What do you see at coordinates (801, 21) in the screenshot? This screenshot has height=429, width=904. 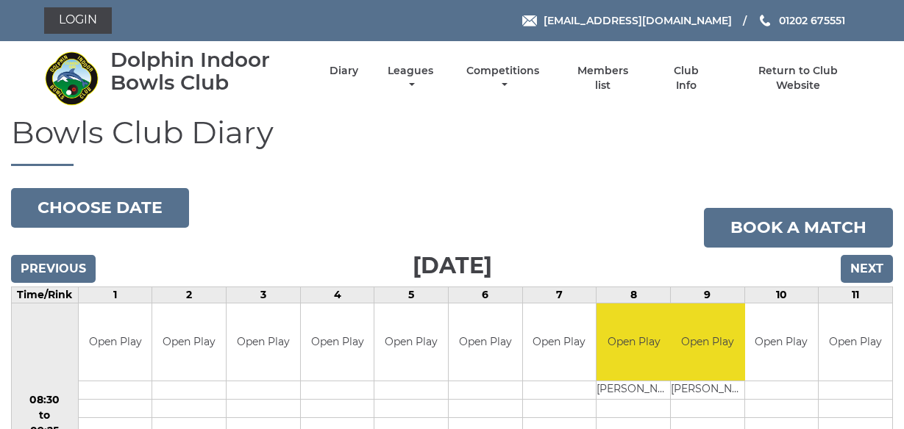 I see `a: Phone us 01202 675551` at bounding box center [801, 21].